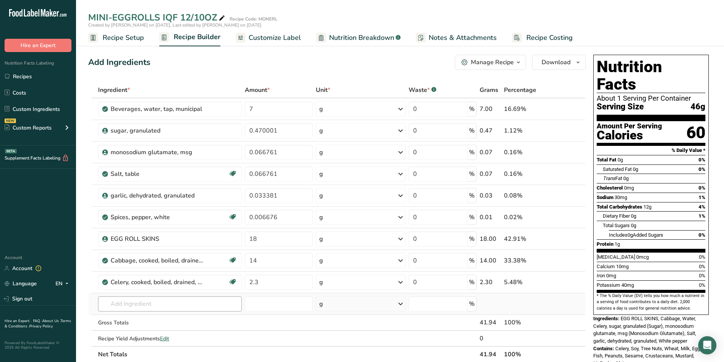  Describe the element at coordinates (643, 257) in the screenshot. I see `span: 0mcg` at that location.